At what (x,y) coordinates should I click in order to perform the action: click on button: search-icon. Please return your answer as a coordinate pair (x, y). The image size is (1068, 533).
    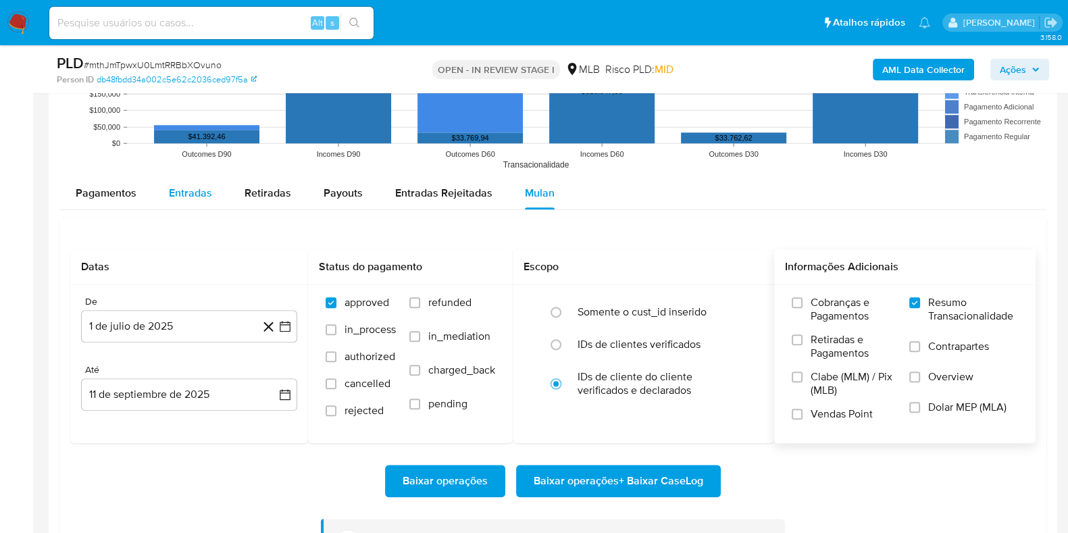
    Looking at the image, I should click on (354, 23).